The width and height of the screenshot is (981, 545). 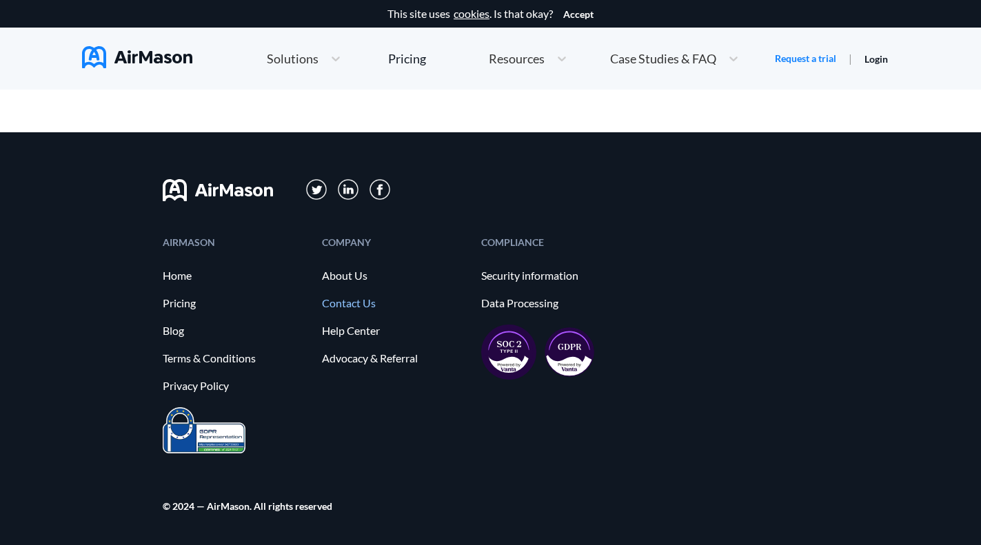 I want to click on div: Pricing, so click(x=407, y=59).